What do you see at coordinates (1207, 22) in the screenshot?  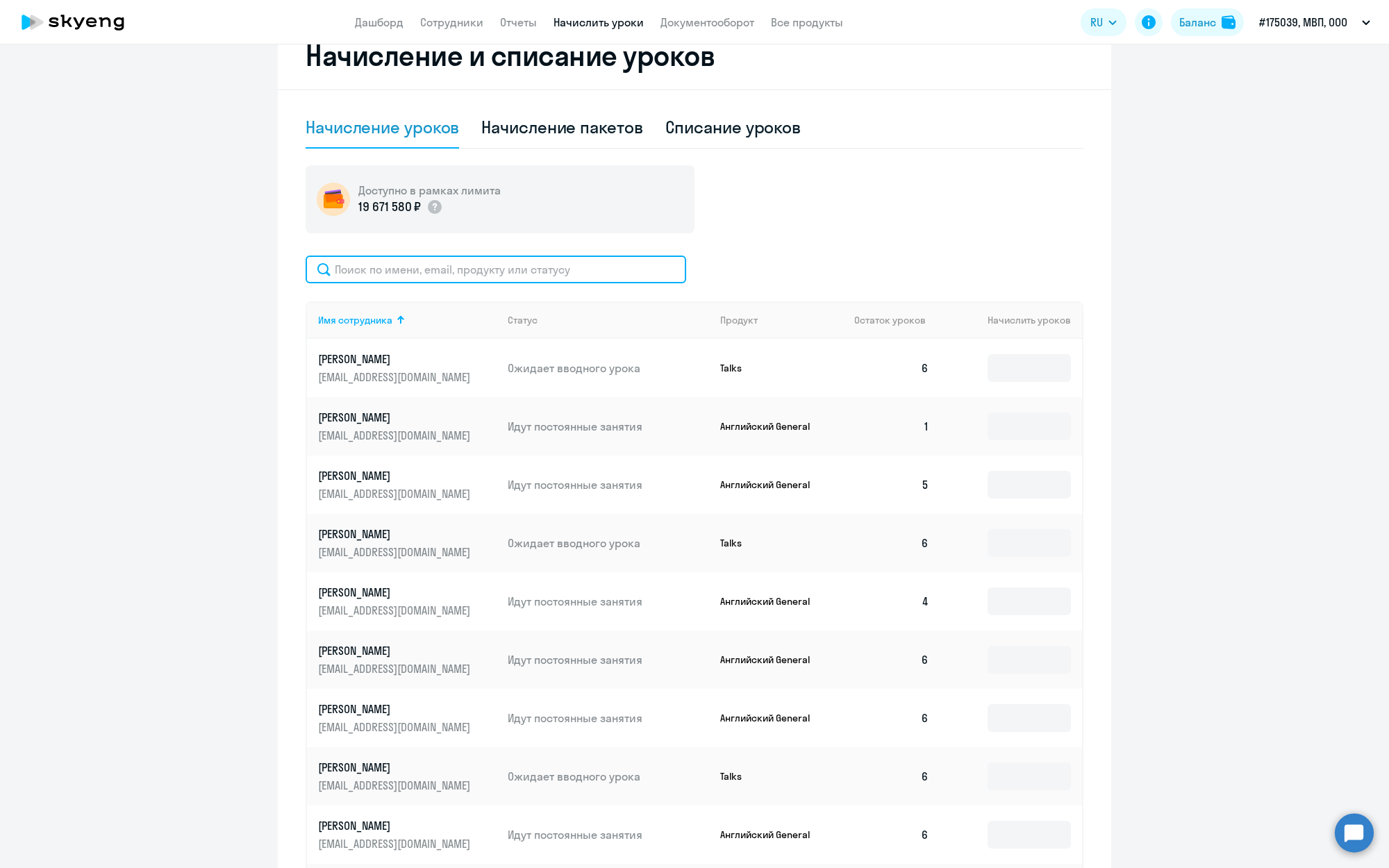 I see `button: Балансbalance` at bounding box center [1207, 22].